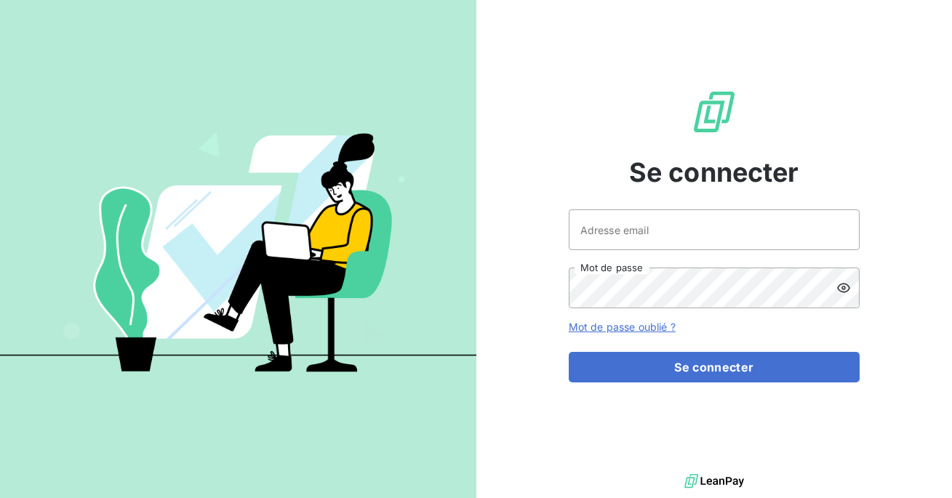  Describe the element at coordinates (714, 481) in the screenshot. I see `img: logo` at that location.